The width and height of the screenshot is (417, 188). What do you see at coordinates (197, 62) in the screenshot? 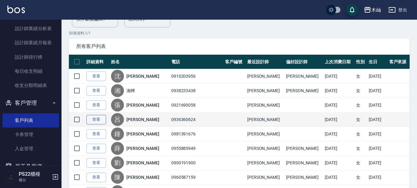
I see `th: 電話` at bounding box center [197, 62].